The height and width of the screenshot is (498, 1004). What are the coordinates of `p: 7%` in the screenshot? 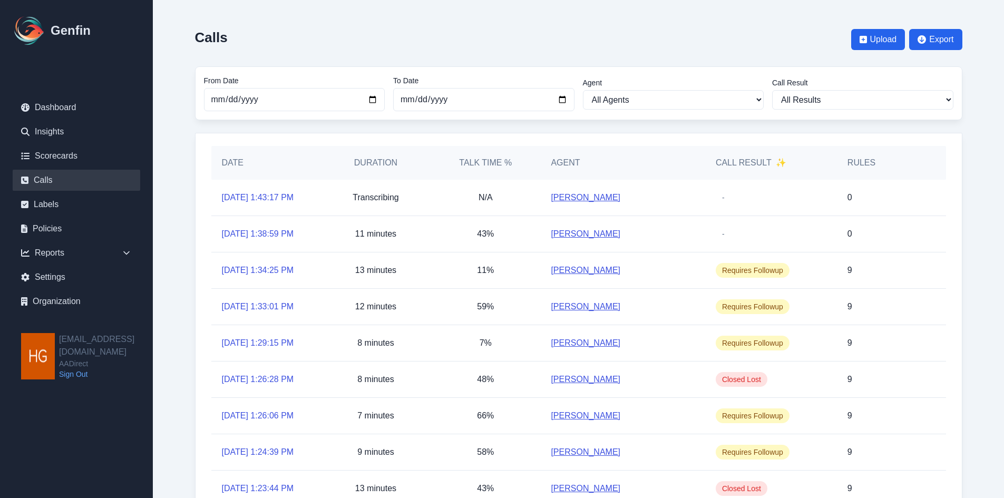 It's located at (485, 343).